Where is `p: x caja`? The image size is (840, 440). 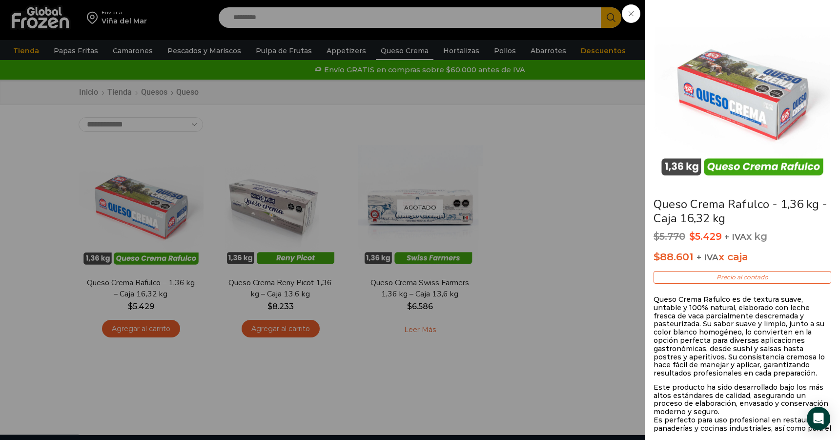
p: x caja is located at coordinates (742, 257).